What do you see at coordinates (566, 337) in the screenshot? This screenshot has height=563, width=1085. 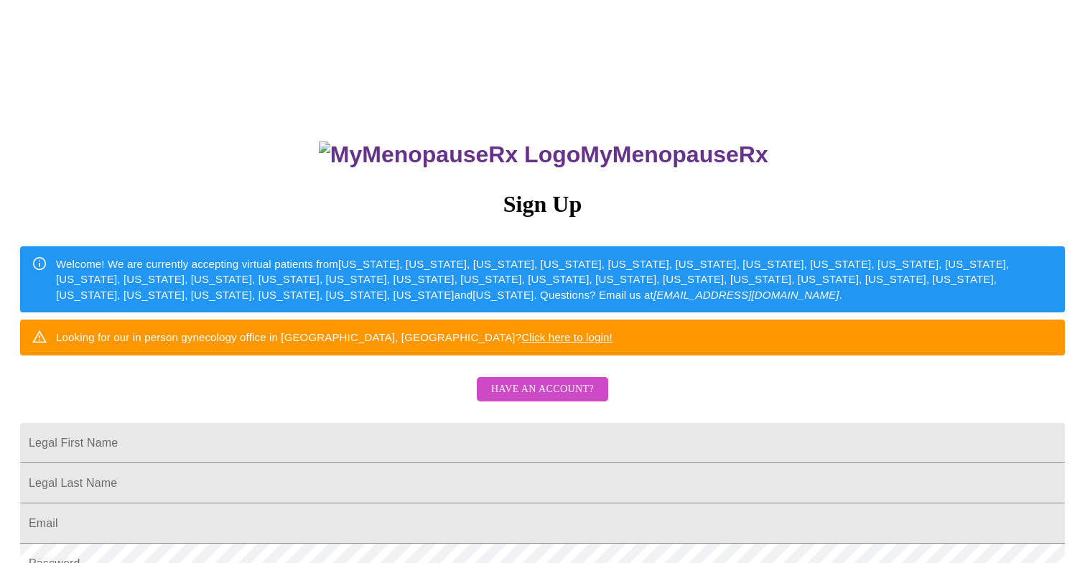 I see `a: Click here to login!` at bounding box center [566, 337].